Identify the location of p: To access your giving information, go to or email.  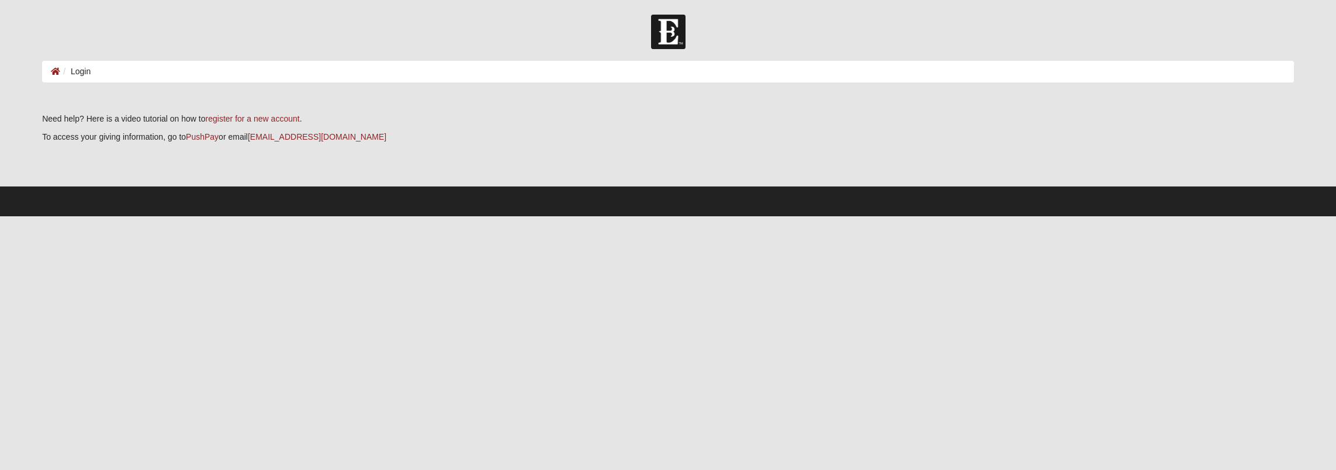
(668, 137).